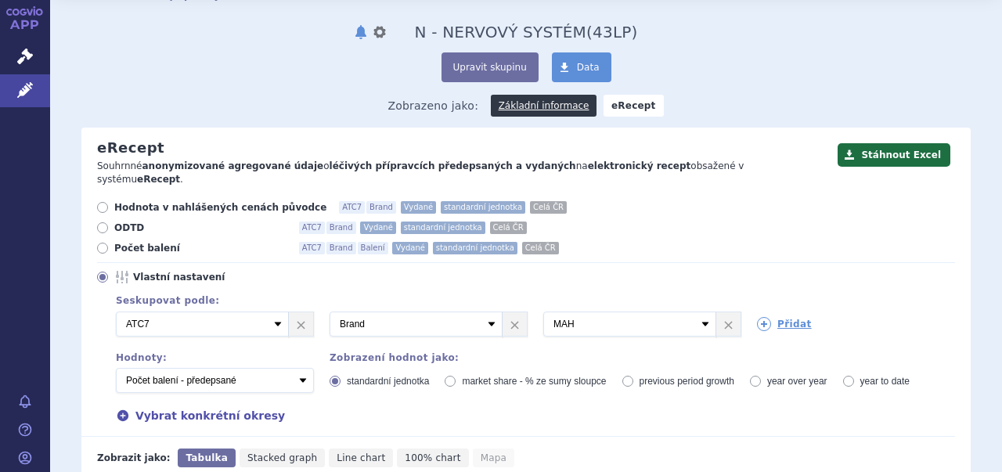 Image resolution: width=1002 pixels, height=472 pixels. I want to click on span: Počet balení, so click(200, 248).